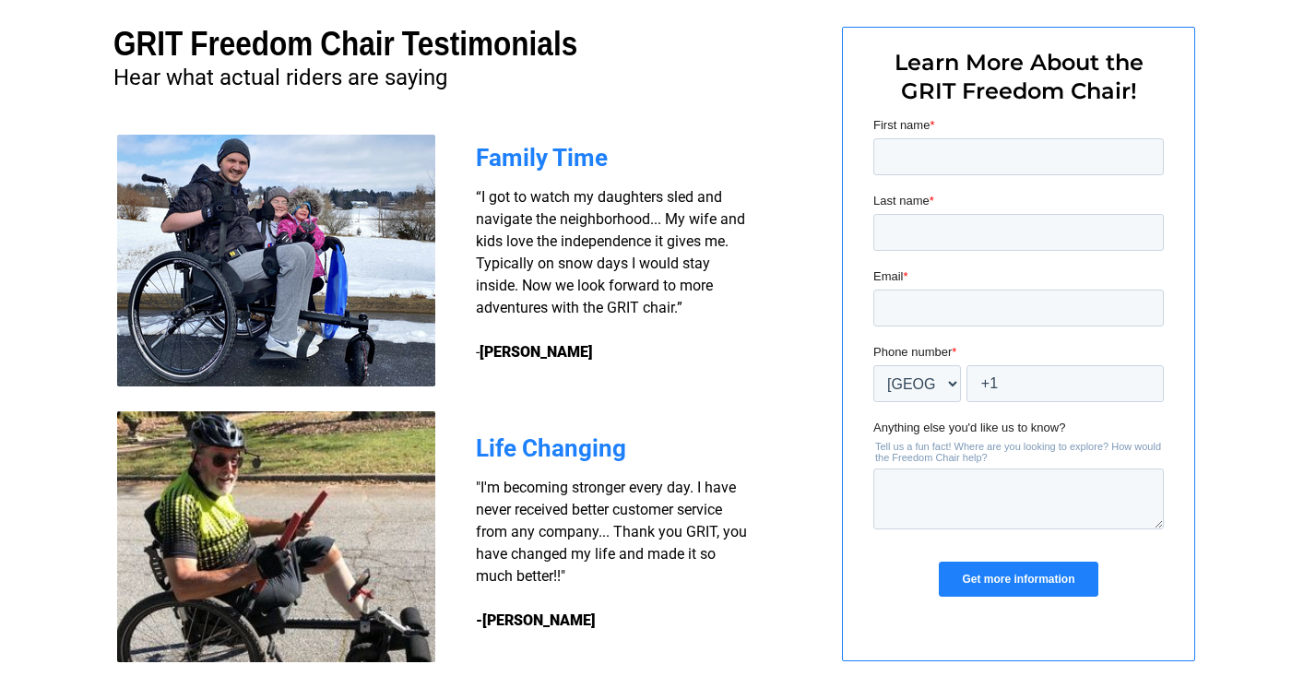  What do you see at coordinates (280, 77) in the screenshot?
I see `span: Hear what actual riders are saying` at bounding box center [280, 77].